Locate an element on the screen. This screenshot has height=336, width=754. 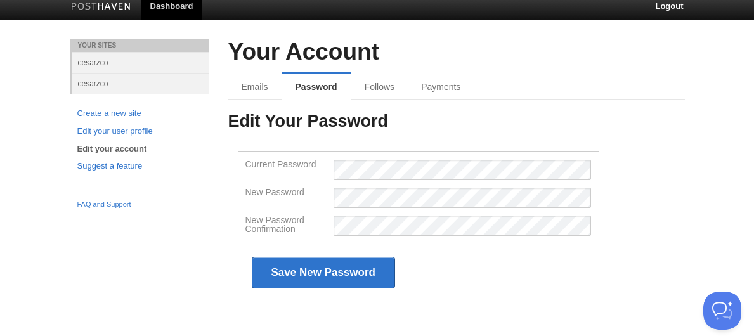
input: Save New Password is located at coordinates (323, 273).